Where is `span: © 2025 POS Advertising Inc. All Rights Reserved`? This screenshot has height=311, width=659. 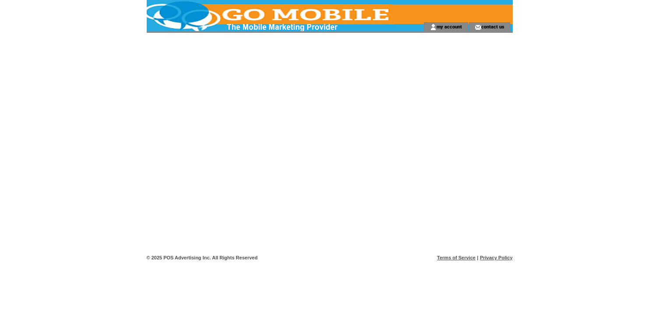 span: © 2025 POS Advertising Inc. All Rights Reserved is located at coordinates (202, 258).